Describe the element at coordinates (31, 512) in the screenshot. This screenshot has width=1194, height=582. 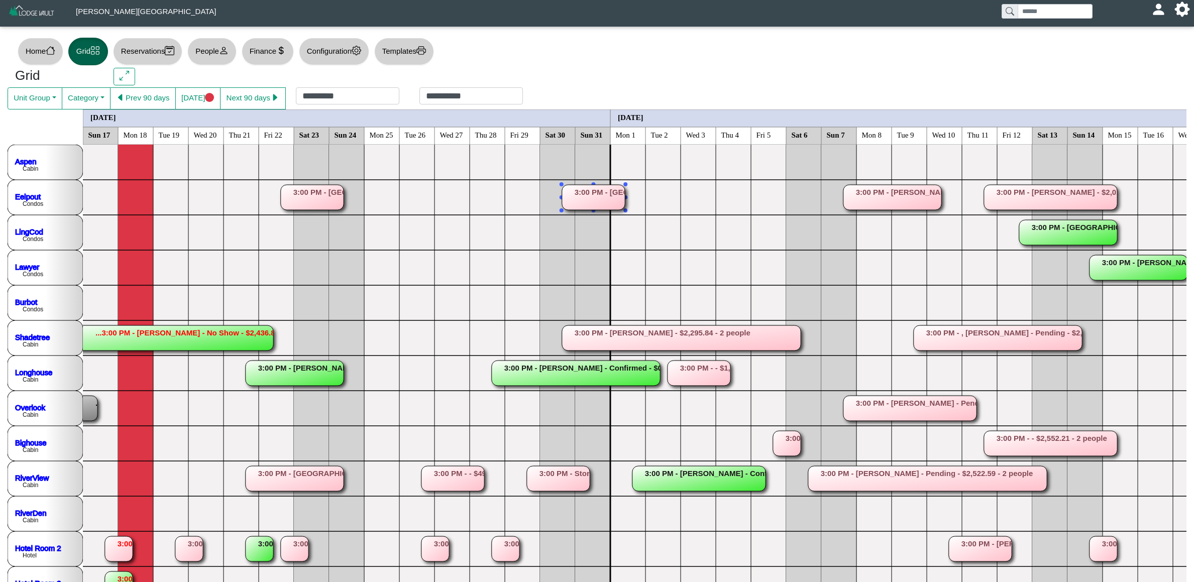
I see `a: RiverDen` at that location.